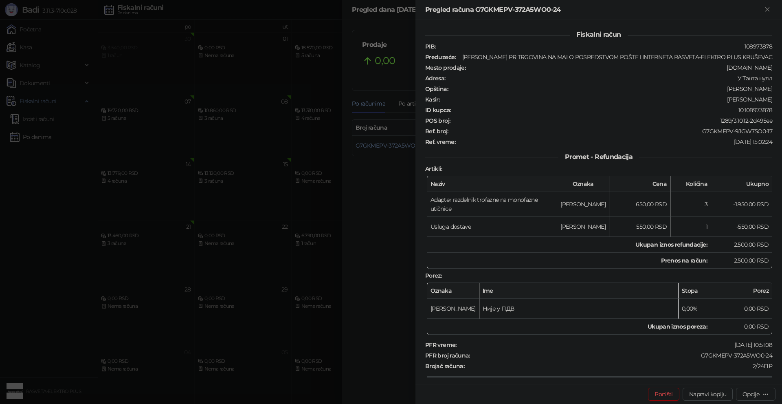  I want to click on div: Opcije, so click(751, 394).